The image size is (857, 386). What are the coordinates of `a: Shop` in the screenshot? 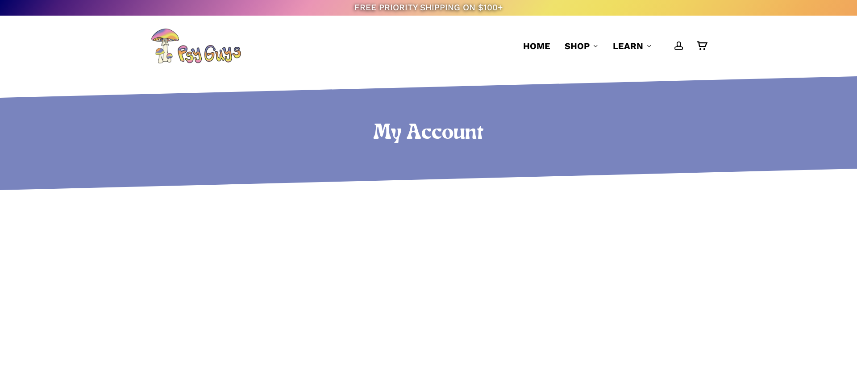 It's located at (582, 46).